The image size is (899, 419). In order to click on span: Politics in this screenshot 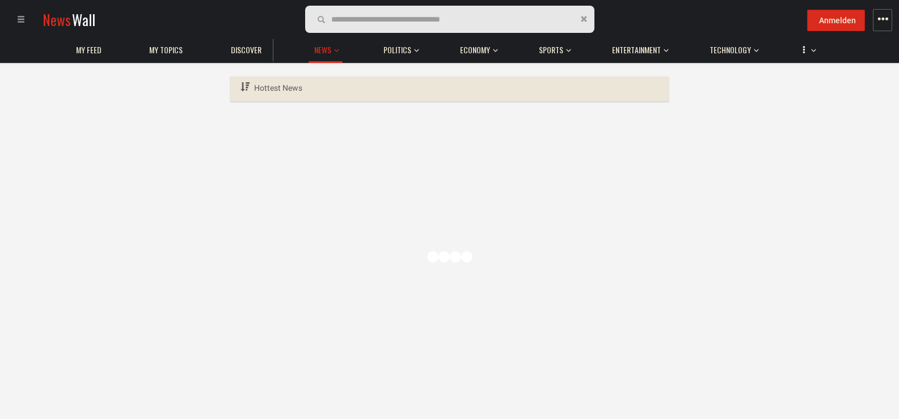, I will do `click(397, 50)`.